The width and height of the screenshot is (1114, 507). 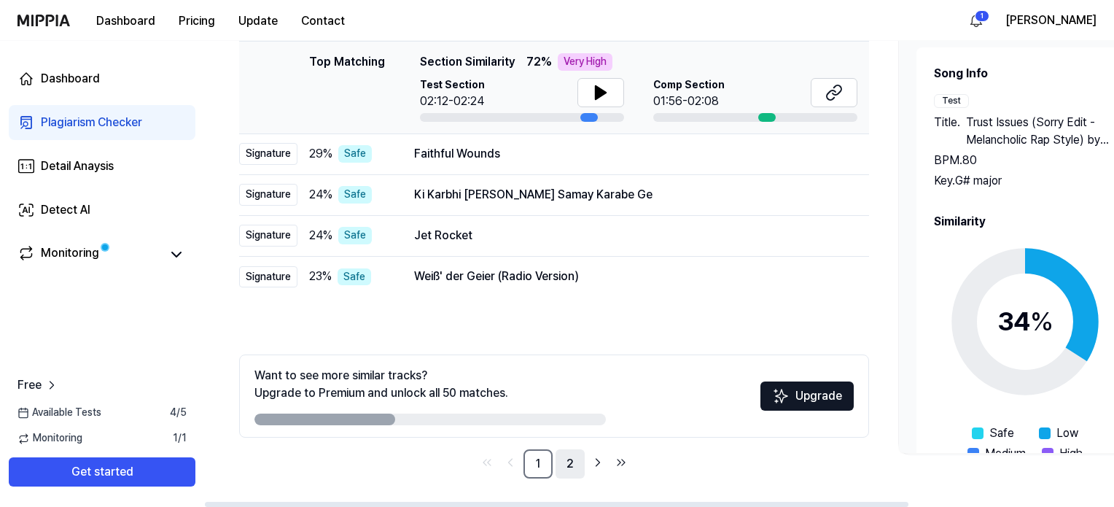 What do you see at coordinates (598, 462) in the screenshot?
I see `a: Go to next page` at bounding box center [598, 462].